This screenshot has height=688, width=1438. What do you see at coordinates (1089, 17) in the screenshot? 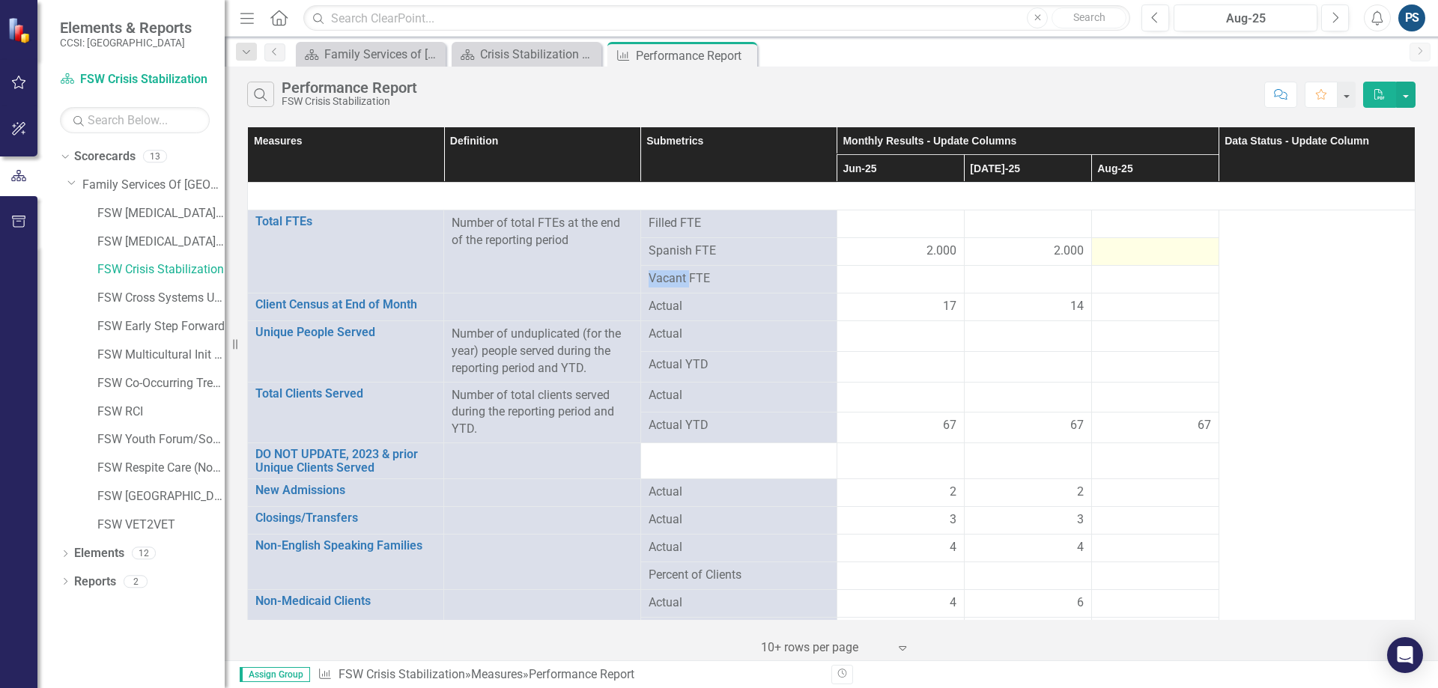
I see `span: Search` at bounding box center [1089, 17].